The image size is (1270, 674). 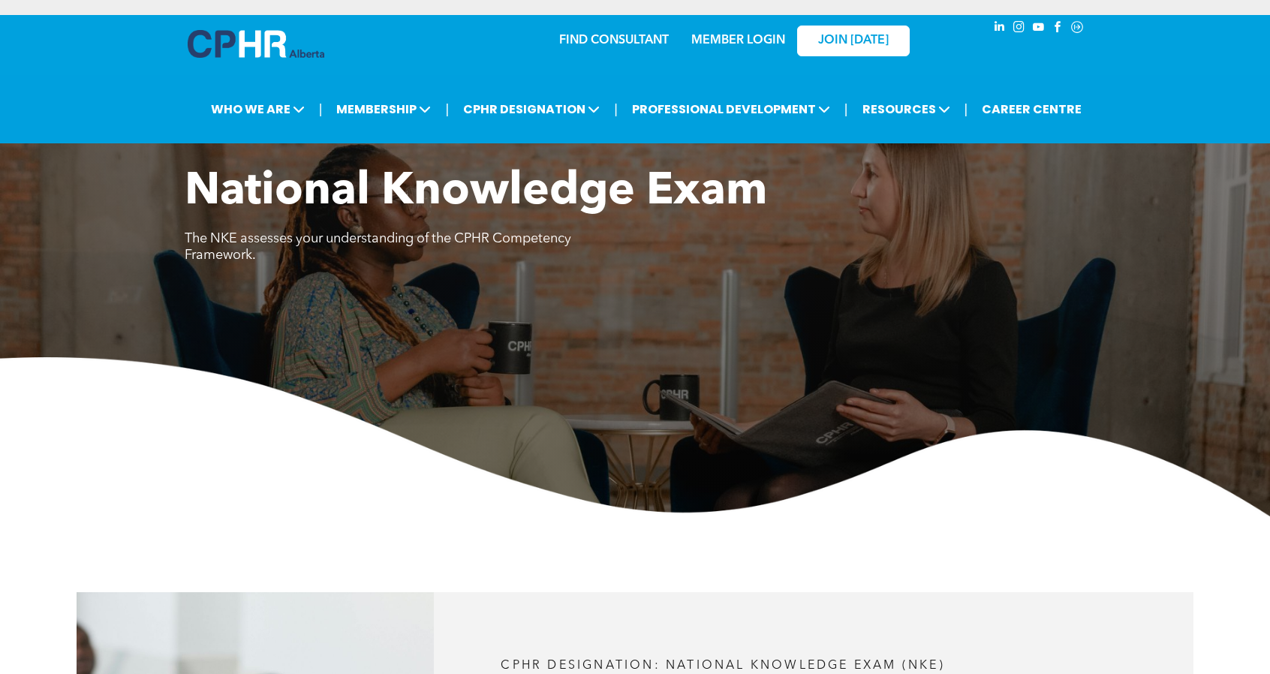 What do you see at coordinates (531, 109) in the screenshot?
I see `span: CPHR DESIGNATION` at bounding box center [531, 109].